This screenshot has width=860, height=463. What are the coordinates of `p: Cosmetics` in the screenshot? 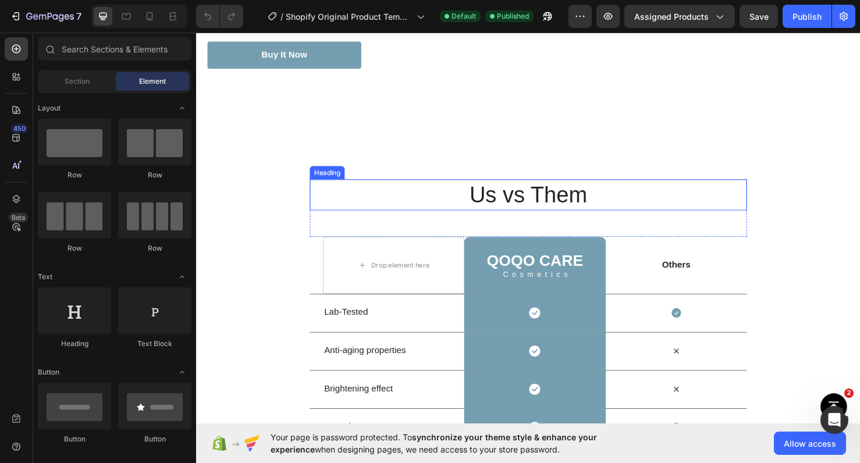 It's located at (358, 255).